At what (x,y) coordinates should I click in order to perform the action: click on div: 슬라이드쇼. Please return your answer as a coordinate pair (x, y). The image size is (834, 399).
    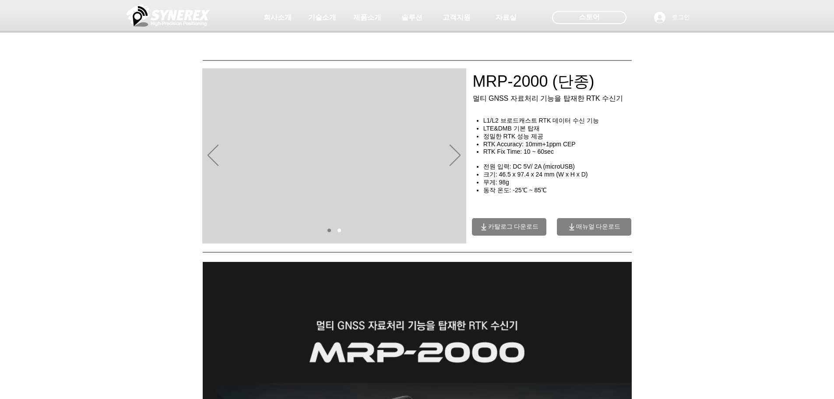
    Looking at the image, I should click on (334, 156).